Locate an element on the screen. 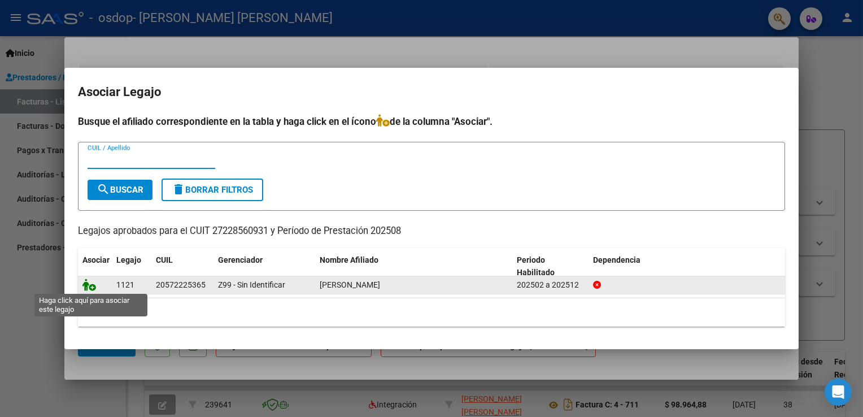 This screenshot has height=417, width=863. span: Asociar is located at coordinates (96, 260).